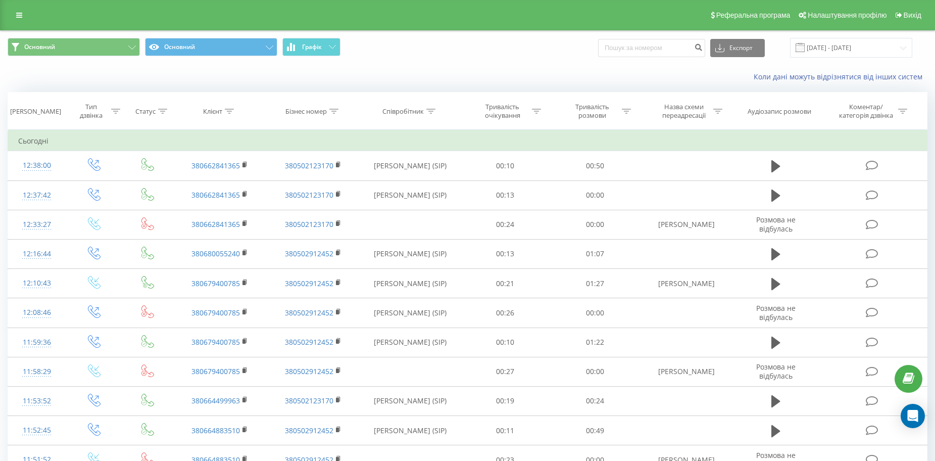 Image resolution: width=935 pixels, height=461 pixels. What do you see at coordinates (753, 15) in the screenshot?
I see `span: Реферальна програма` at bounding box center [753, 15].